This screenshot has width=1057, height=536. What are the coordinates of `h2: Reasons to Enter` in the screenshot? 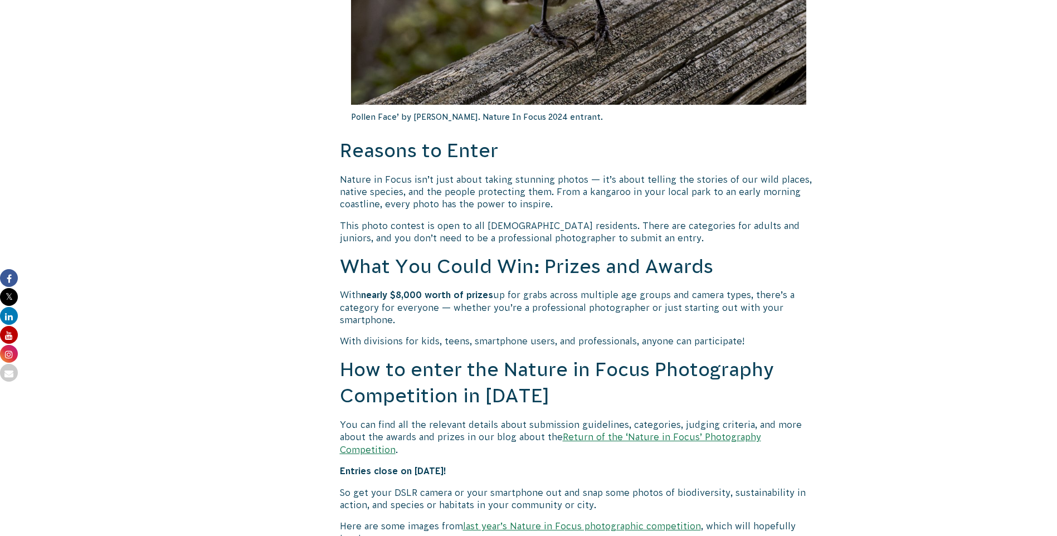 It's located at (579, 151).